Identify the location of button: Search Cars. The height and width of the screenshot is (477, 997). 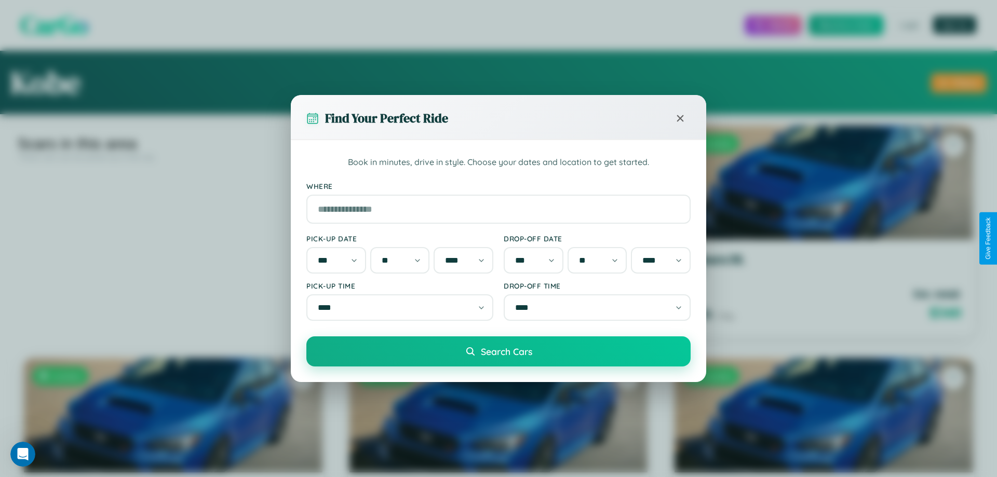
(499, 352).